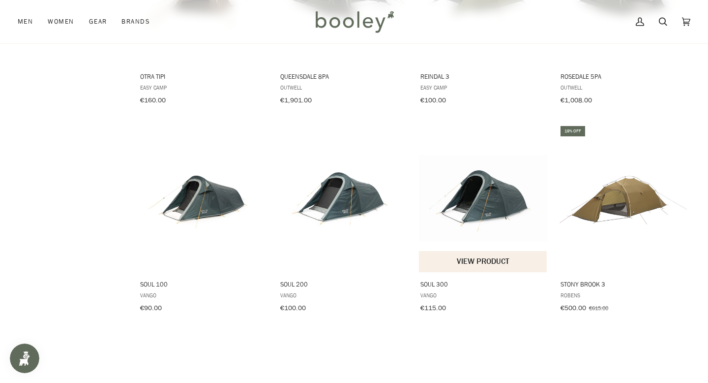 The height and width of the screenshot is (383, 708). I want to click on a: Soul 100, so click(203, 220).